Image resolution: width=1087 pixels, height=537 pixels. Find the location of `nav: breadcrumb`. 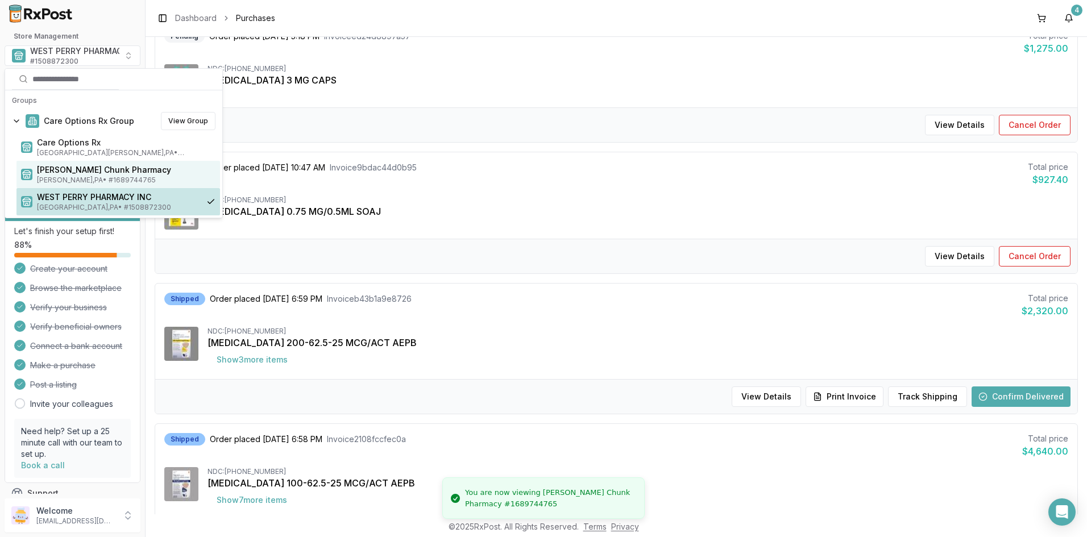

nav: breadcrumb is located at coordinates (225, 18).